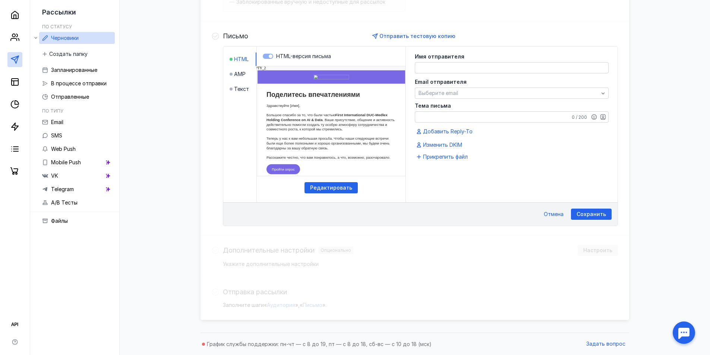 Image resolution: width=710 pixels, height=355 pixels. I want to click on span: Отправить тестовую копию, so click(418, 36).